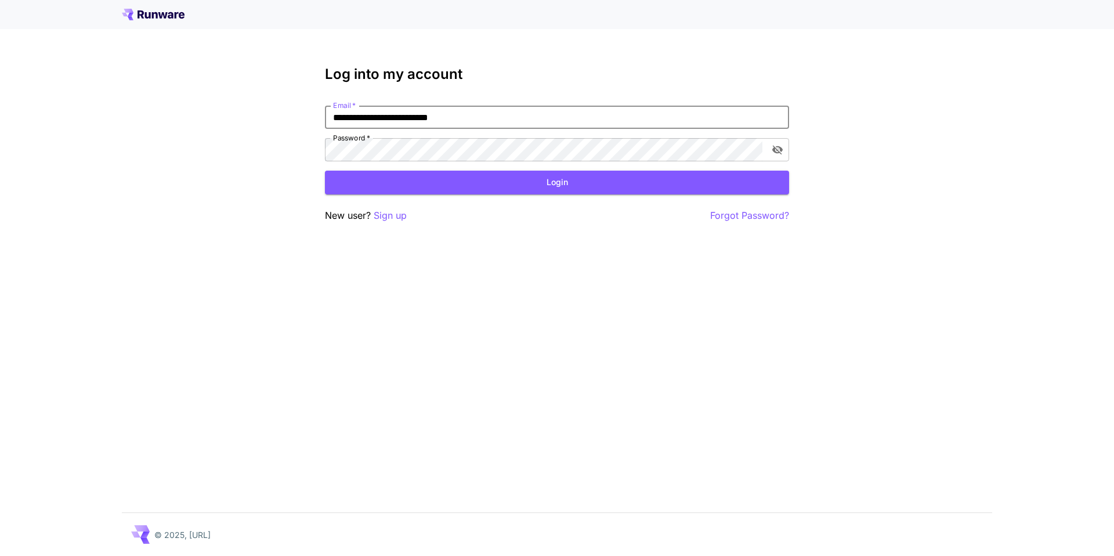  What do you see at coordinates (344, 105) in the screenshot?
I see `label: Email` at bounding box center [344, 105].